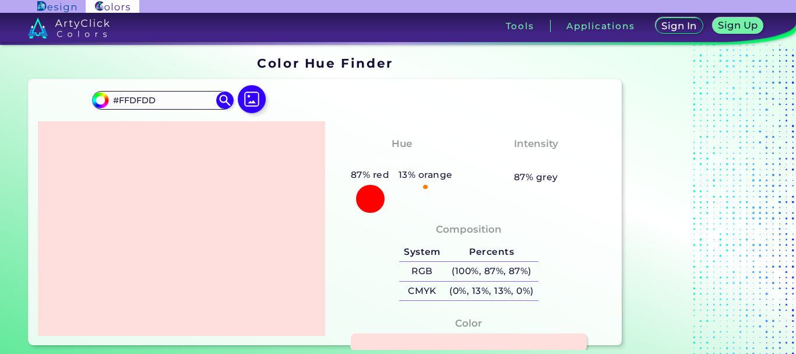 Image resolution: width=796 pixels, height=354 pixels. Describe the element at coordinates (492, 291) in the screenshot. I see `h5: (0%, 13%, 13%, 0%)` at that location.